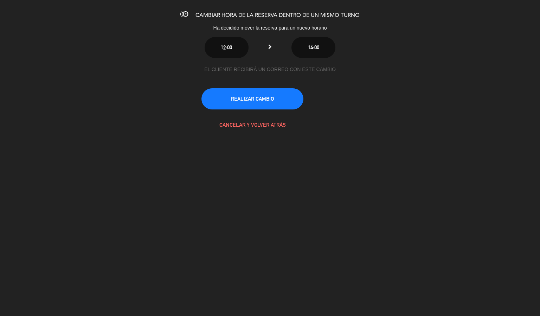 The image size is (540, 316). I want to click on button: 14:00, so click(313, 47).